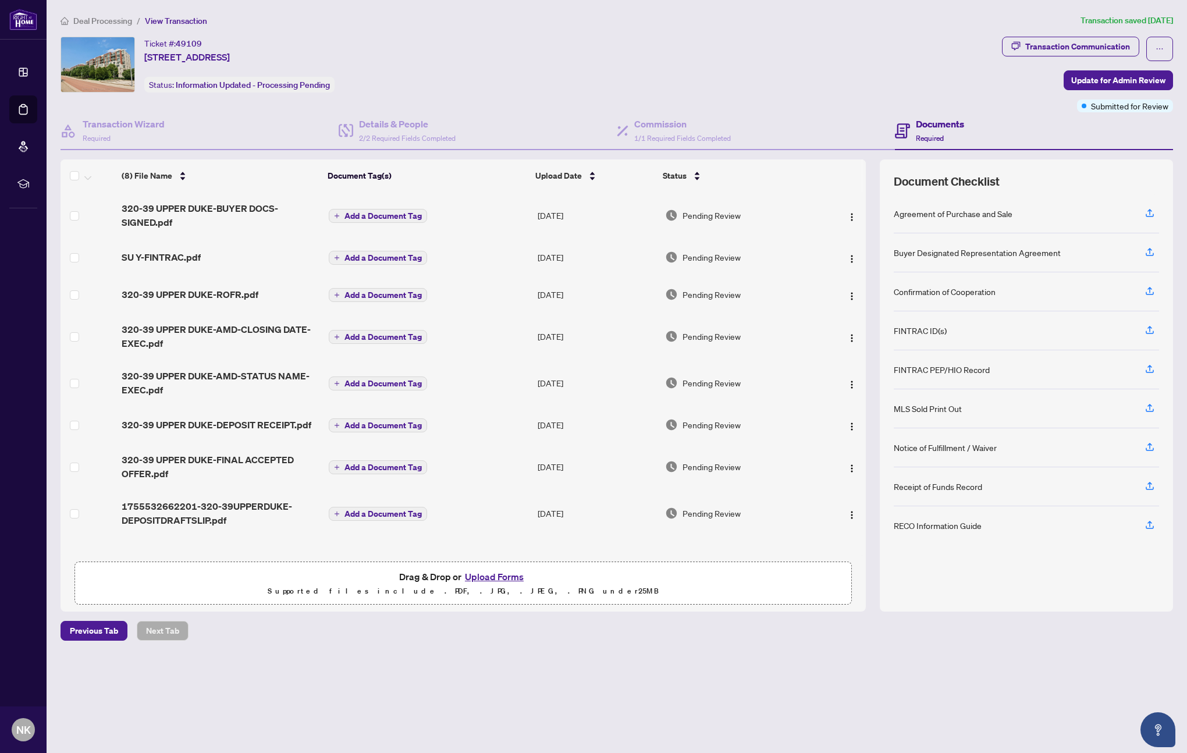 This screenshot has height=753, width=1187. I want to click on span: Previous Tab, so click(94, 631).